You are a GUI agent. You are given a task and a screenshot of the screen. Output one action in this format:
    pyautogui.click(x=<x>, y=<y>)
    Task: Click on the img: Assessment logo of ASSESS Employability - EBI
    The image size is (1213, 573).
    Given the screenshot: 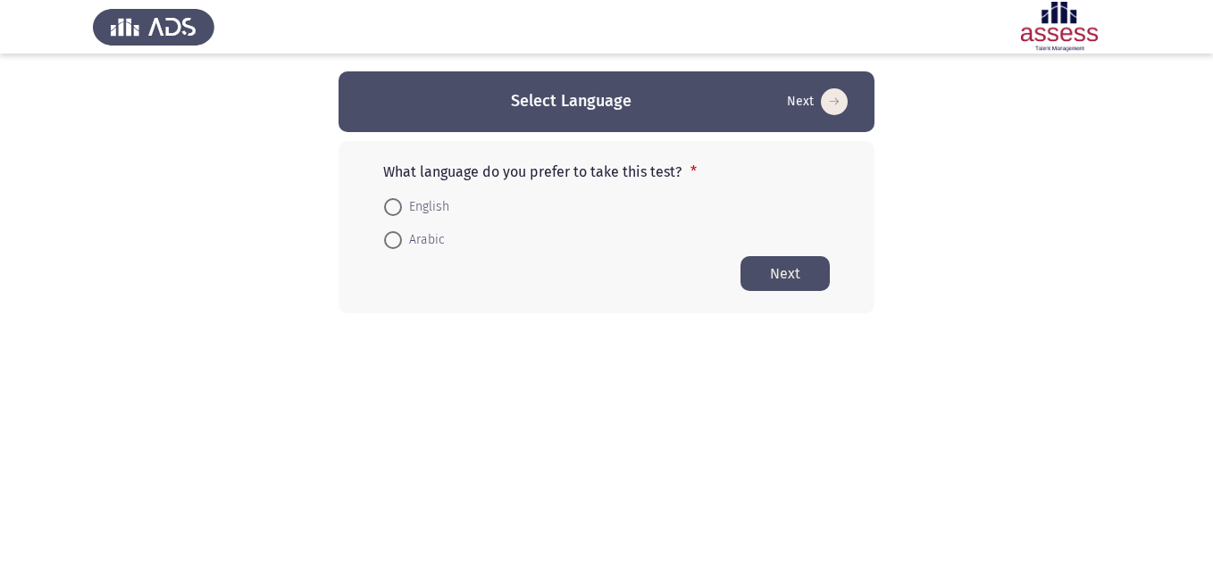 What is the action you would take?
    pyautogui.click(x=1059, y=27)
    